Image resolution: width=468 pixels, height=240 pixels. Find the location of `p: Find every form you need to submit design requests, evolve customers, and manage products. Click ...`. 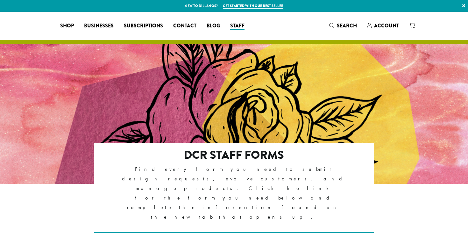

p: Find every form you need to submit design requests, evolve customers, and manage products. Click ... is located at coordinates (234, 193).